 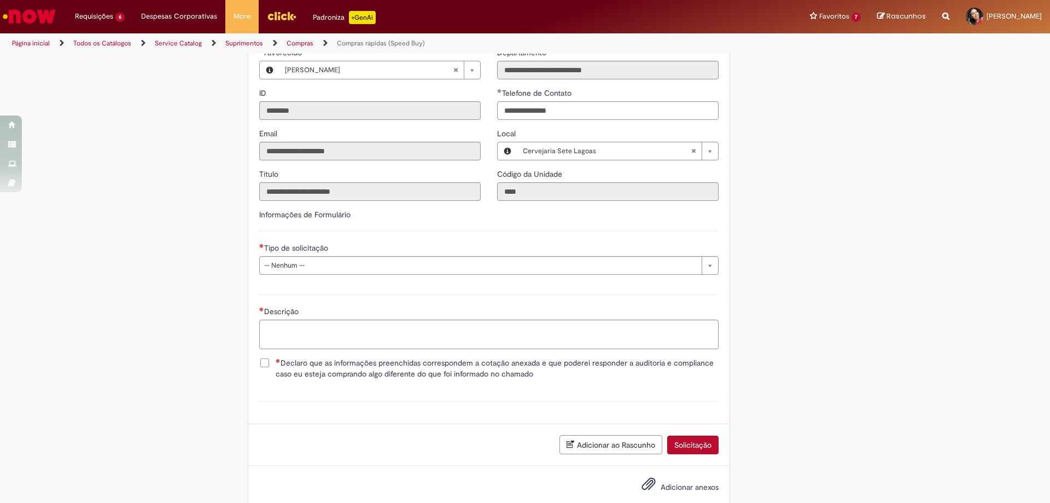 What do you see at coordinates (242, 16) in the screenshot?
I see `span: More` at bounding box center [242, 16].